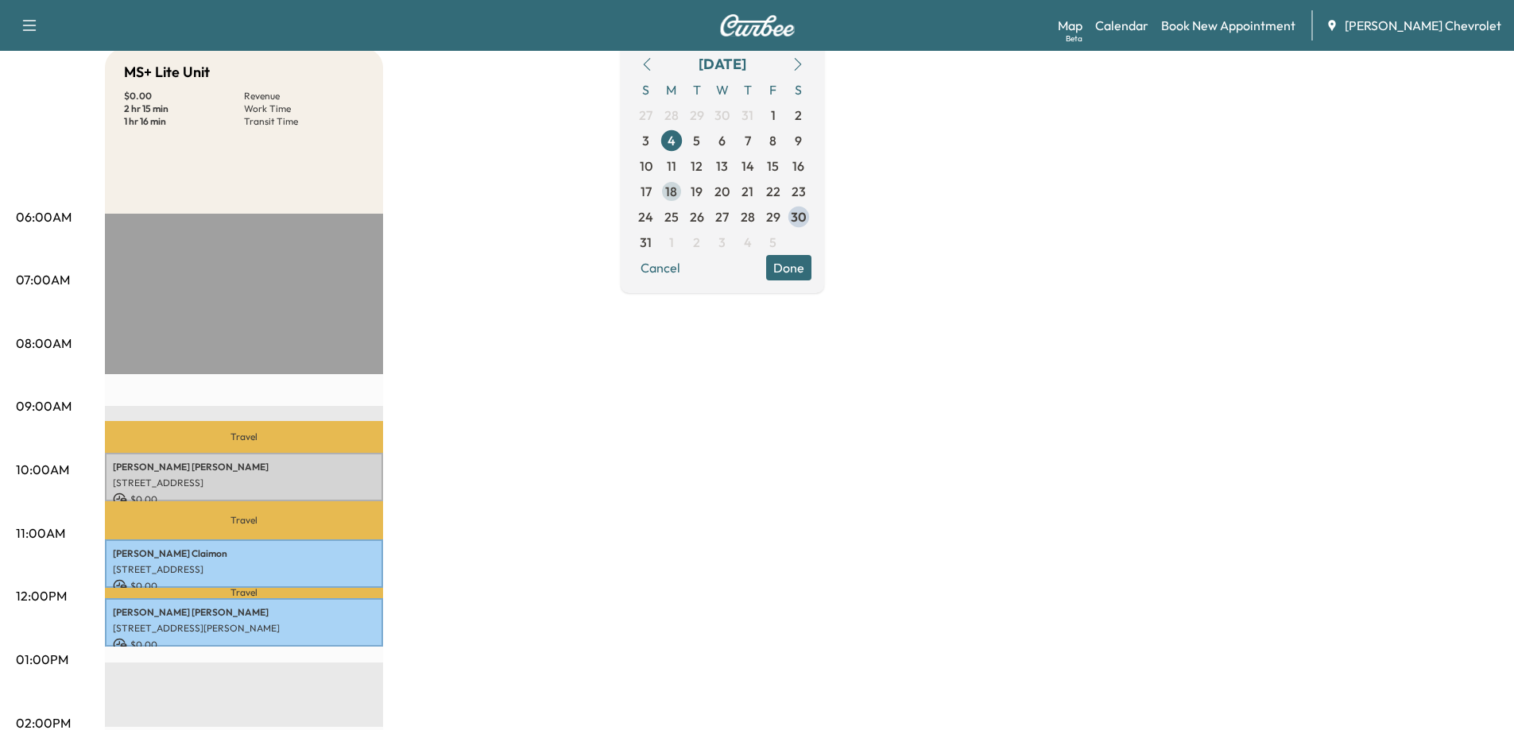  What do you see at coordinates (43, 280) in the screenshot?
I see `p: 07:00AM` at bounding box center [43, 280].